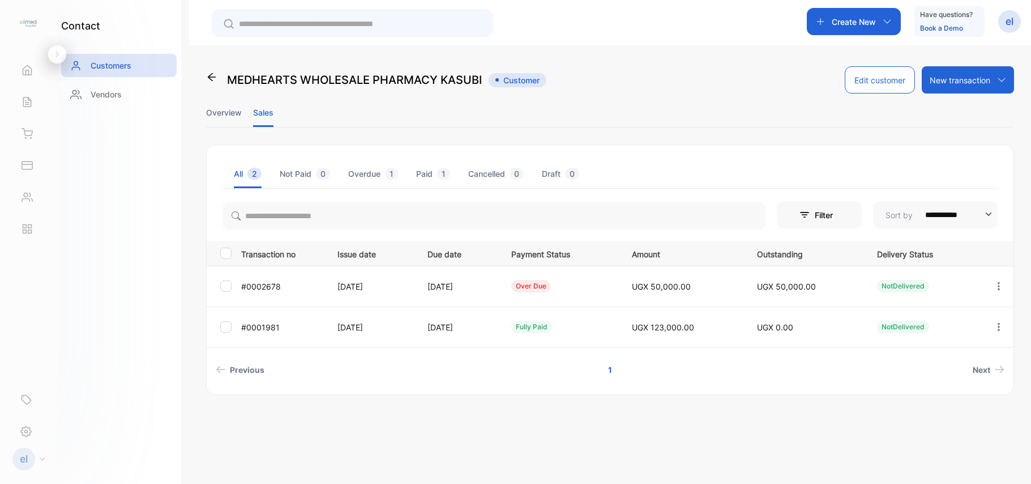  What do you see at coordinates (936, 215) in the screenshot?
I see `button: Sort by` at bounding box center [936, 215].